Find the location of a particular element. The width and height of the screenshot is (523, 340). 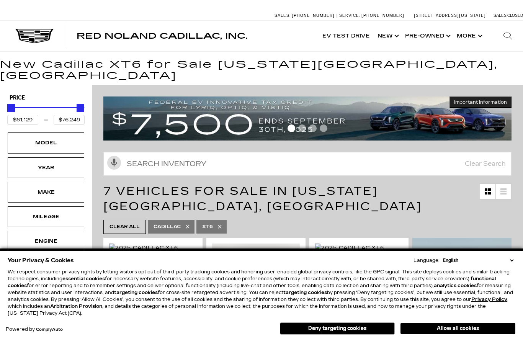

span: Your Privacy & Cookies is located at coordinates (41, 260).